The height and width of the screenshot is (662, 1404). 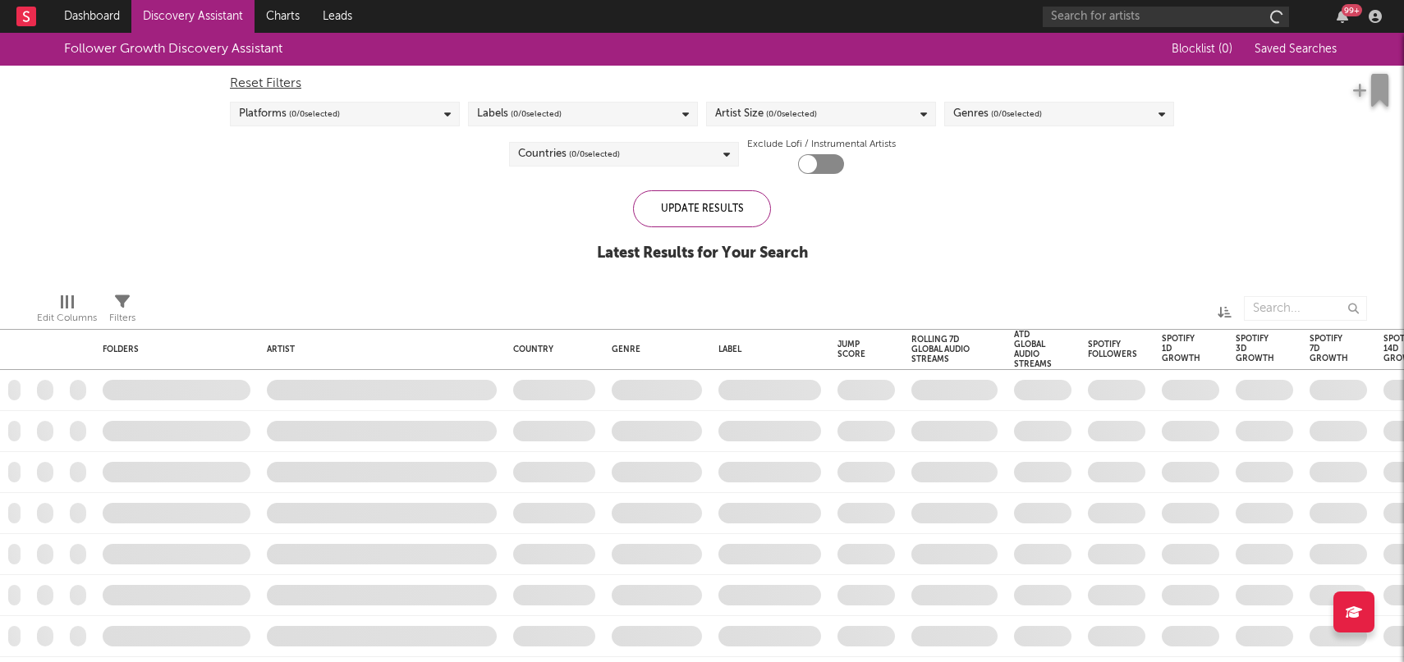 What do you see at coordinates (1297, 49) in the screenshot?
I see `span: Saved Searches` at bounding box center [1297, 49].